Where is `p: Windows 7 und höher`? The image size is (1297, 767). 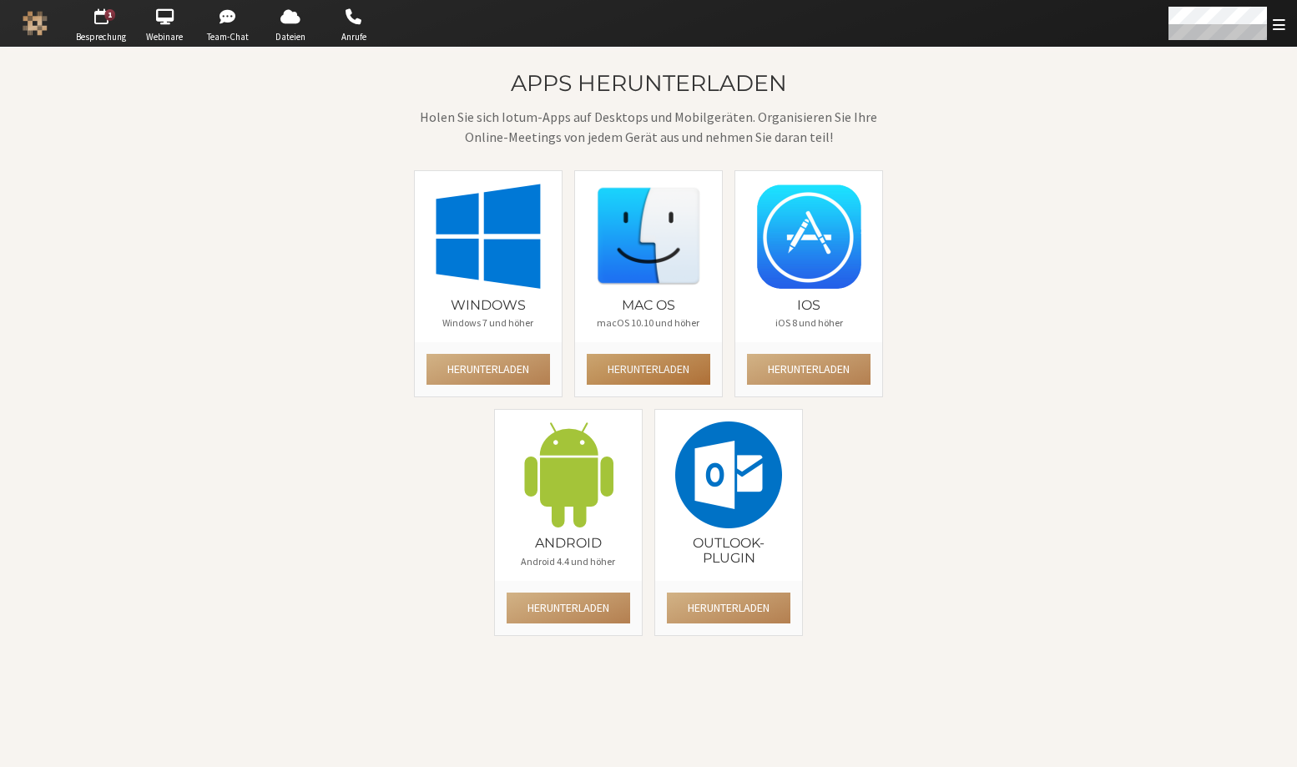
p: Windows 7 und höher is located at coordinates (488, 323).